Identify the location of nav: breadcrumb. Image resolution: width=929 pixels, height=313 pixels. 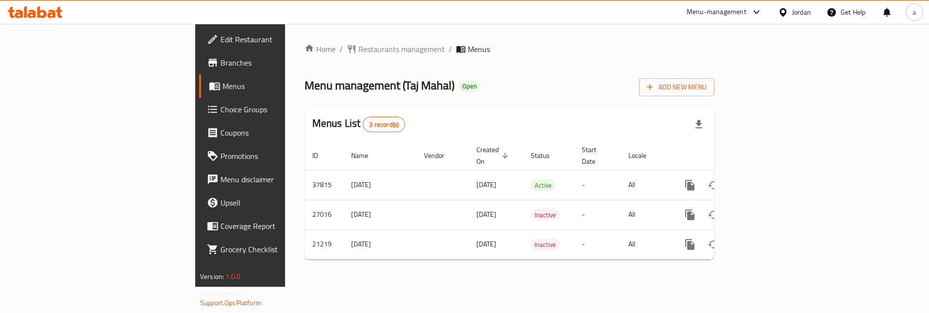
(510, 49).